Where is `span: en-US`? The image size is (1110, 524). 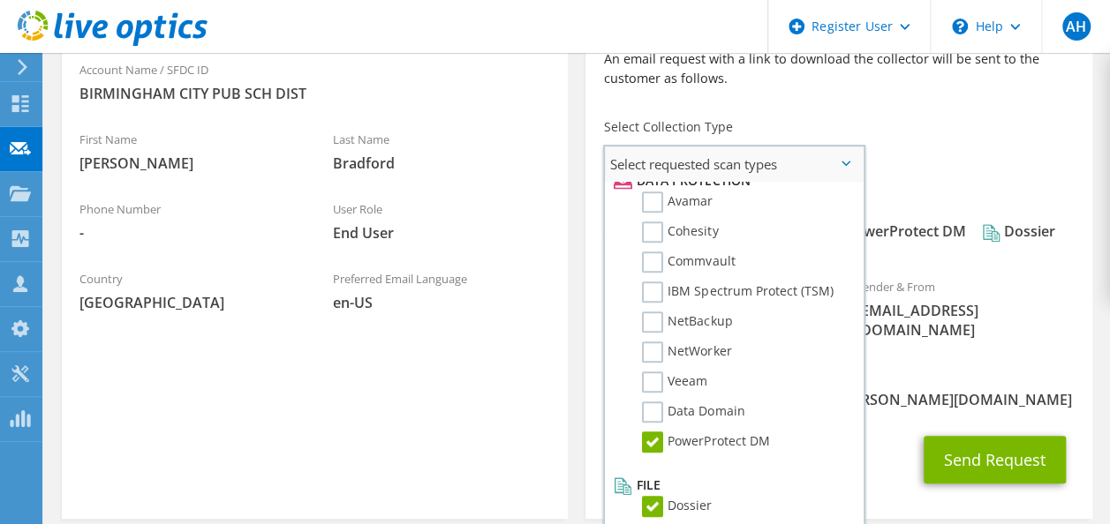 span: en-US is located at coordinates (441, 303).